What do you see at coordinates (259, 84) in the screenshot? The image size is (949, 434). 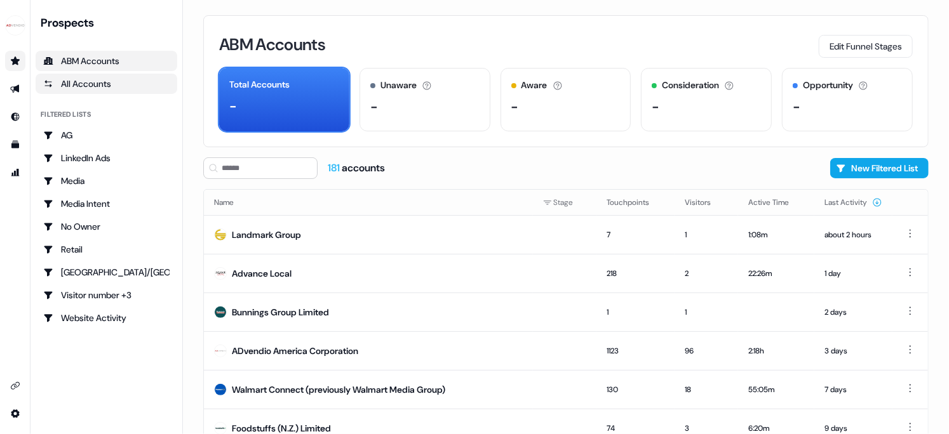 I see `div: Total Accounts` at bounding box center [259, 84].